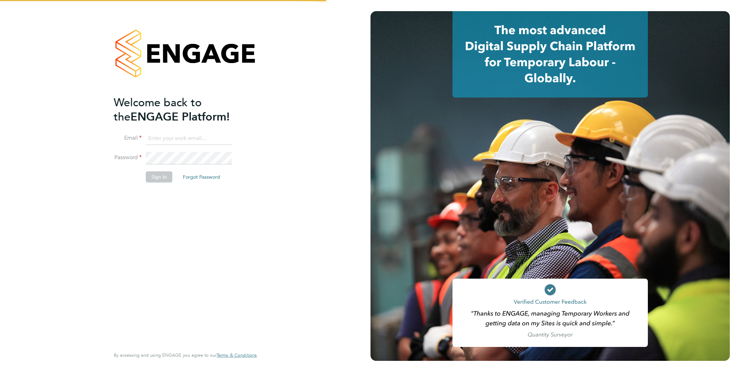  I want to click on button: Forgot Password, so click(201, 177).